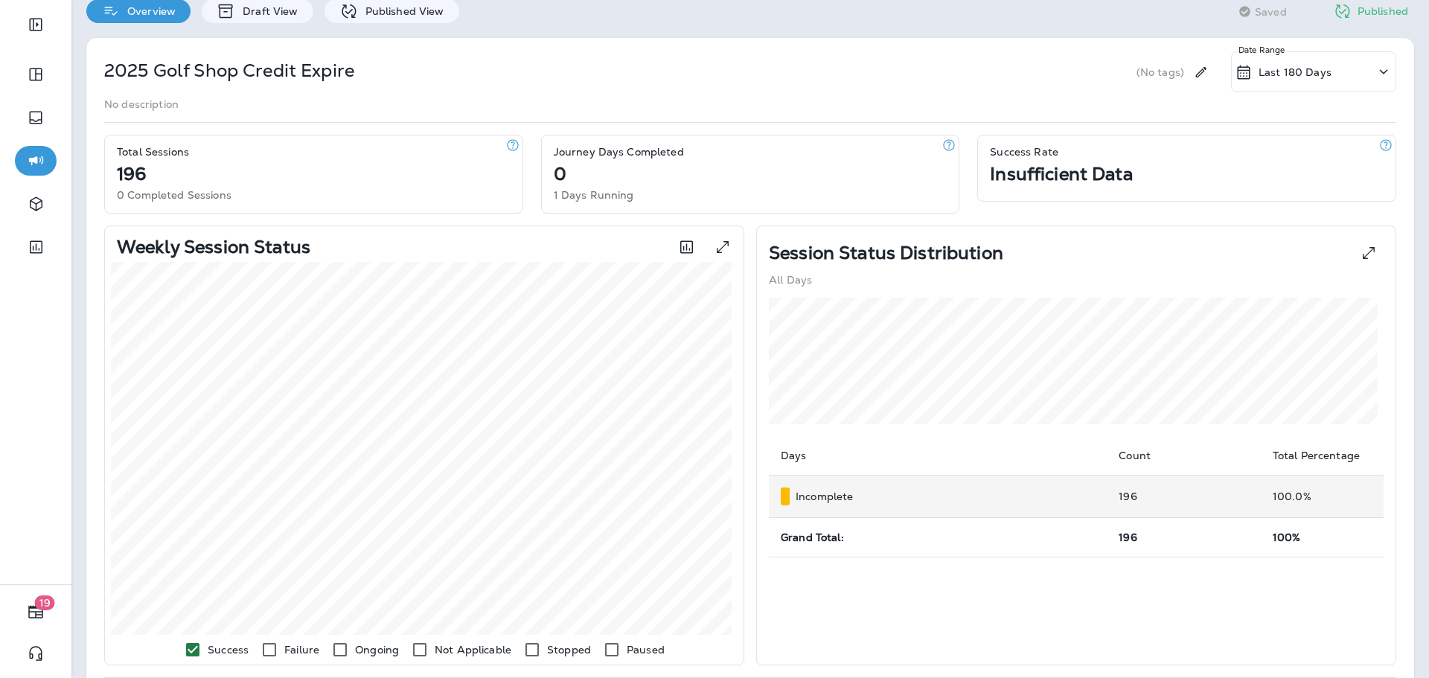 The image size is (1429, 678). I want to click on p: Insufficient Data, so click(1061, 174).